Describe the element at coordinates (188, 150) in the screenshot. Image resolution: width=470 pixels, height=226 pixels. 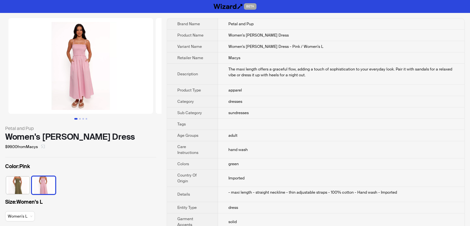
I see `span: Care Instructions` at that location.